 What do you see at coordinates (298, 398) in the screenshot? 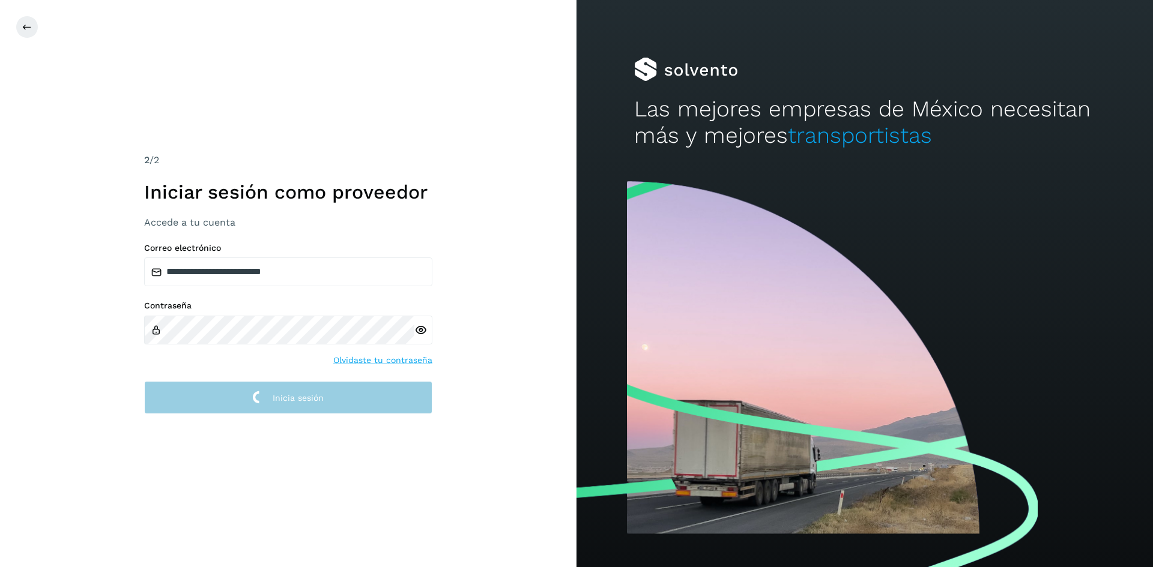
I see `span: Inicia sesión` at bounding box center [298, 398].